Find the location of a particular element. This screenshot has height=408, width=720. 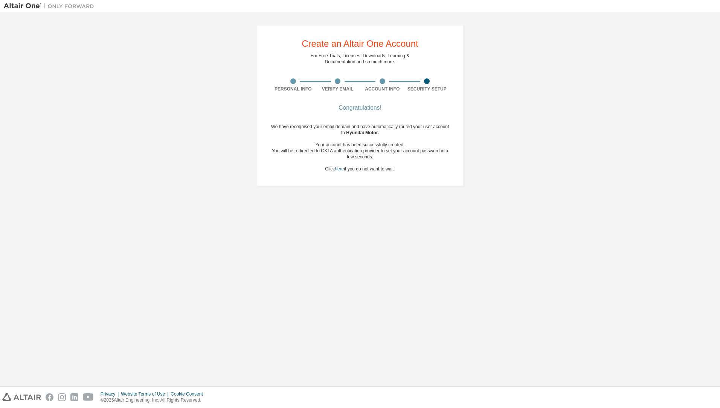

img: linkedin.svg is located at coordinates (74, 397).